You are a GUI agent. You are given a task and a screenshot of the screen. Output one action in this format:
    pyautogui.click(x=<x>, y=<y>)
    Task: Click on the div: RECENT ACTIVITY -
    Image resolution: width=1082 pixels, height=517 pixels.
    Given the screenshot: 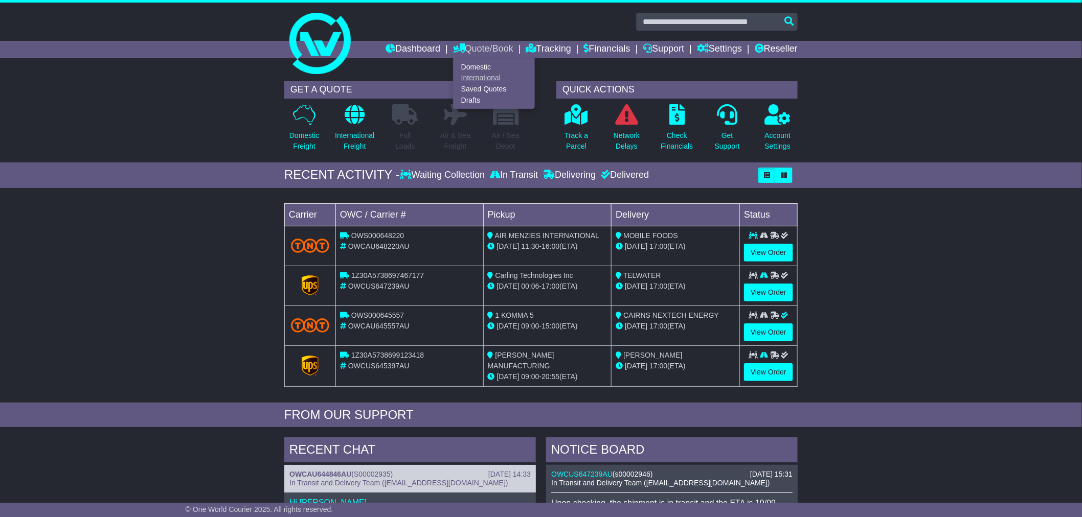 What is the action you would take?
    pyautogui.click(x=342, y=175)
    